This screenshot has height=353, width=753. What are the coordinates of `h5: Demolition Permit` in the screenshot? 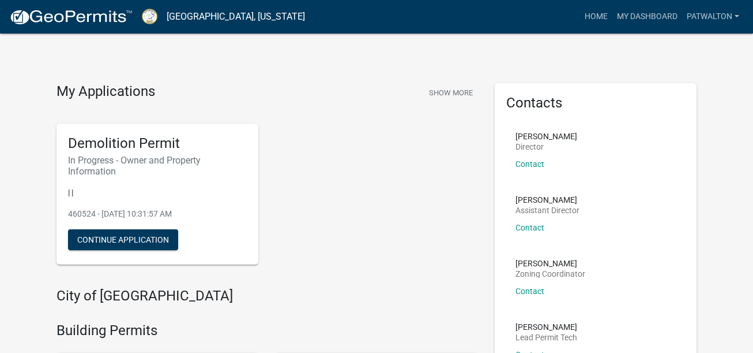 It's located at (158, 143).